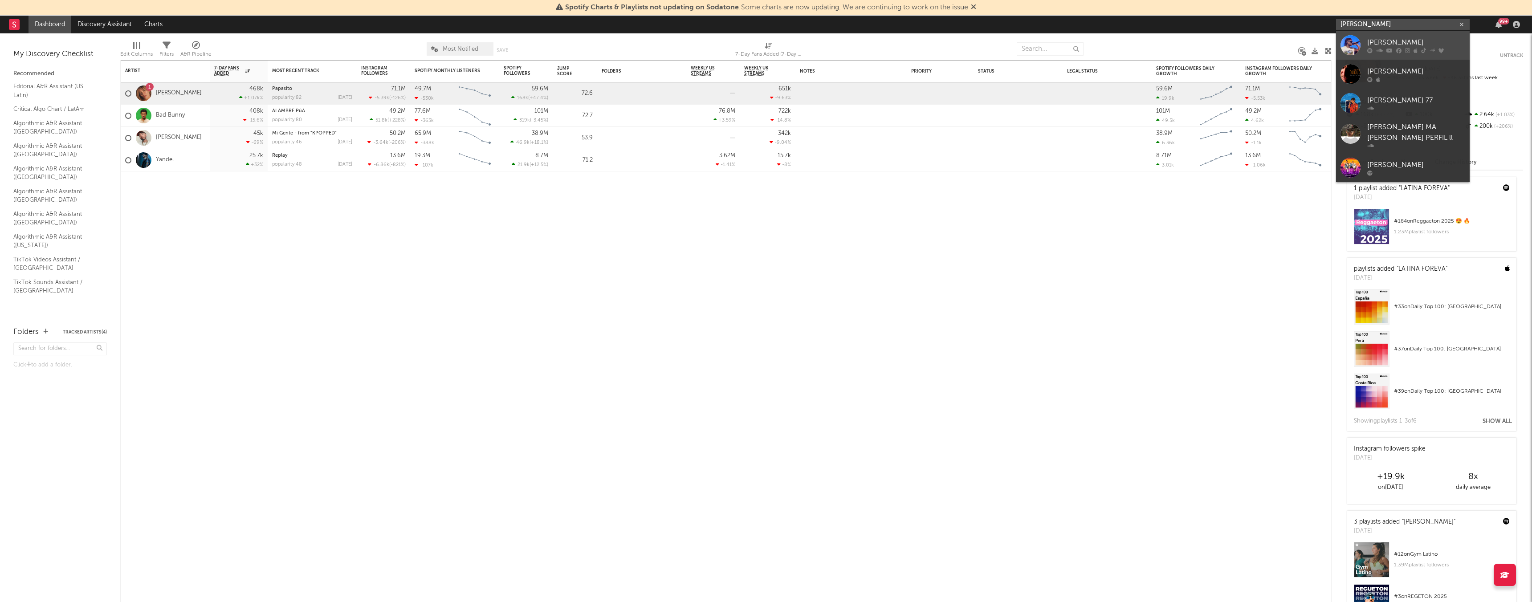 The image size is (1532, 602). Describe the element at coordinates (1253, 143) in the screenshot. I see `div: -1.1k` at that location.